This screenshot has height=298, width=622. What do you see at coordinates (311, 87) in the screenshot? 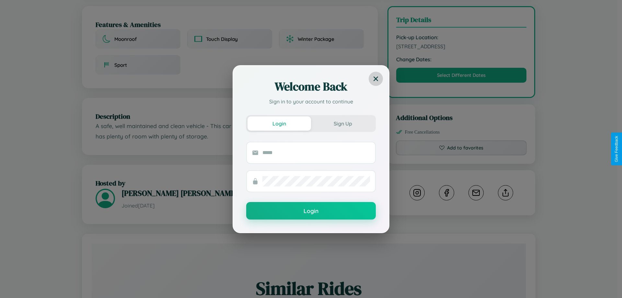
I see `h2: Welcome Back` at bounding box center [311, 87].